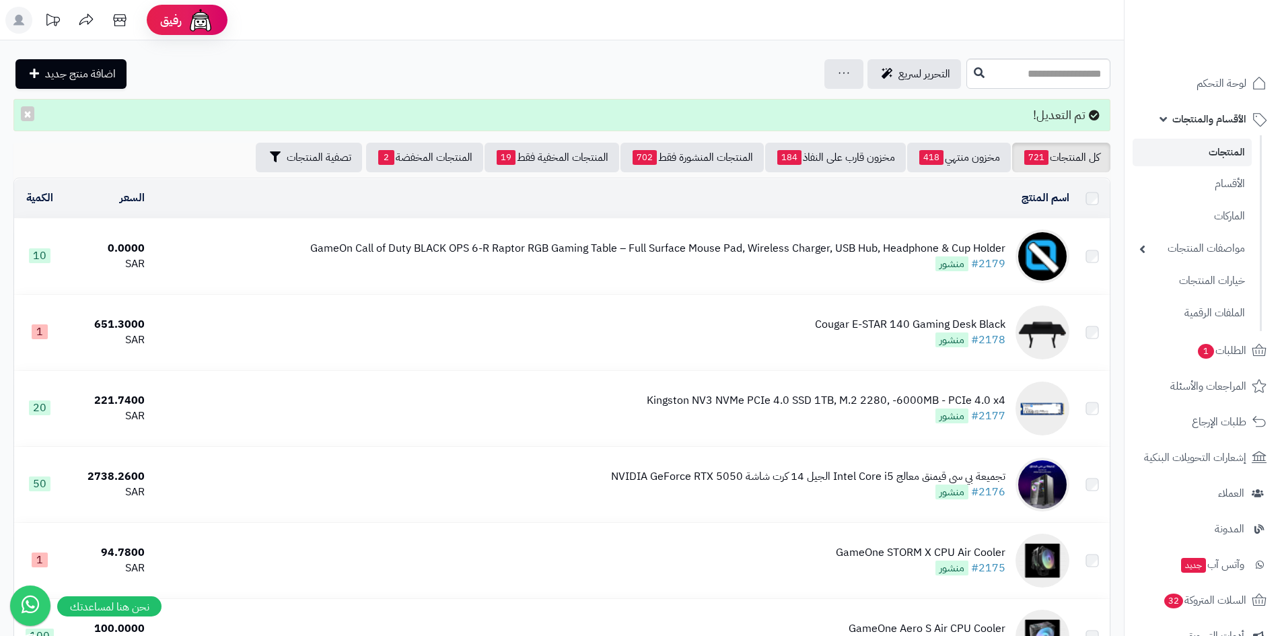  I want to click on div: 0.0000, so click(108, 248).